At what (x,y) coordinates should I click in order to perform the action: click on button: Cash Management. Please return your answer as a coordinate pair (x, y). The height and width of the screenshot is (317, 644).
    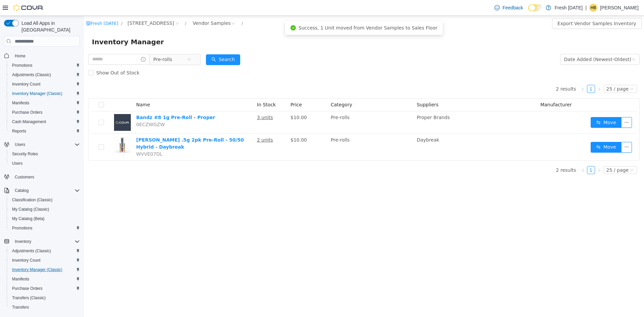
    Looking at the image, I should click on (45, 122).